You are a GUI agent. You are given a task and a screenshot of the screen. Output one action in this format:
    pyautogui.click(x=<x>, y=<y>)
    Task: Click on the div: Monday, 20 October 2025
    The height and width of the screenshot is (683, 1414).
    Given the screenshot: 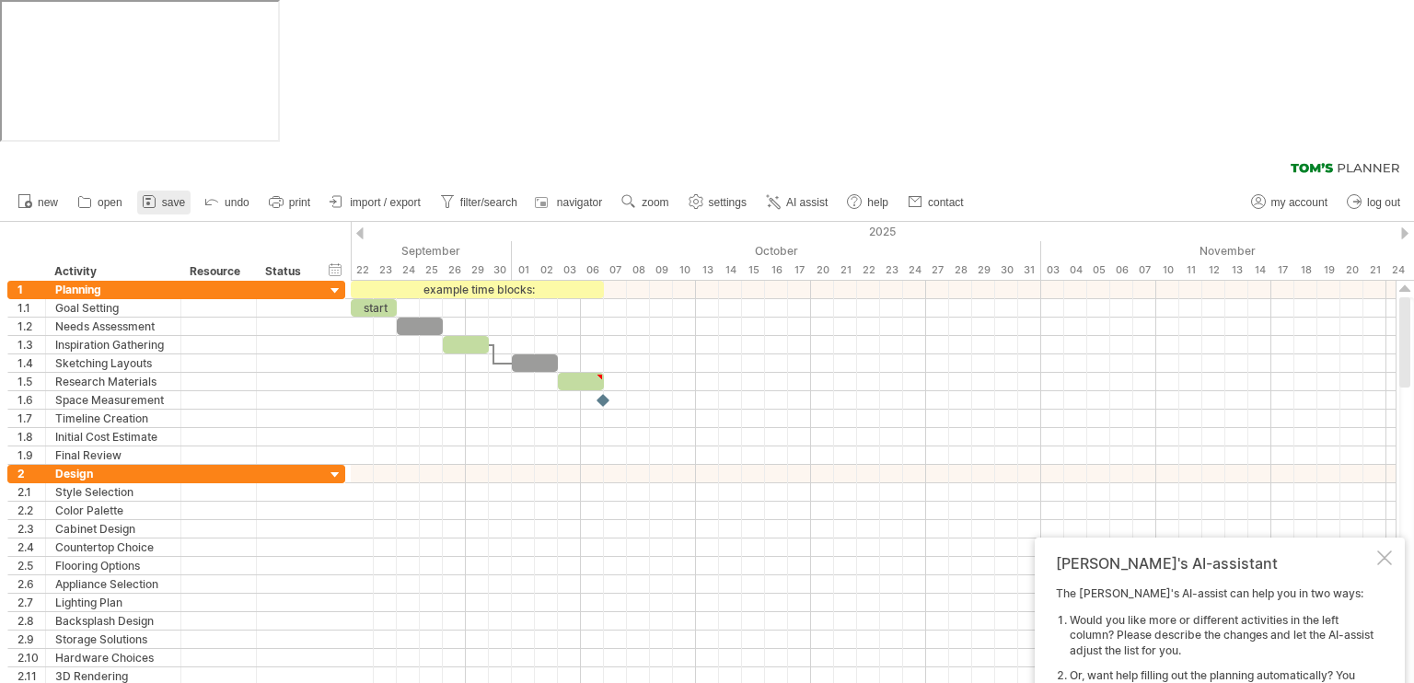 What is the action you would take?
    pyautogui.click(x=822, y=270)
    